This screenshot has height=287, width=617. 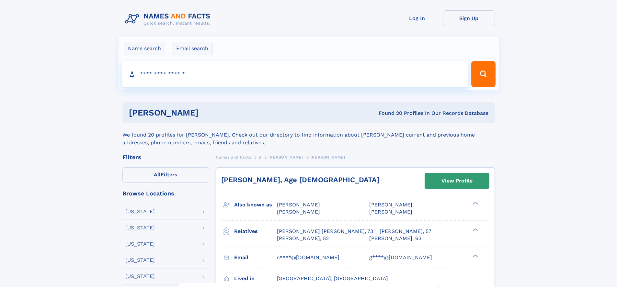 What do you see at coordinates (192, 49) in the screenshot?
I see `label: Email search` at bounding box center [192, 49].